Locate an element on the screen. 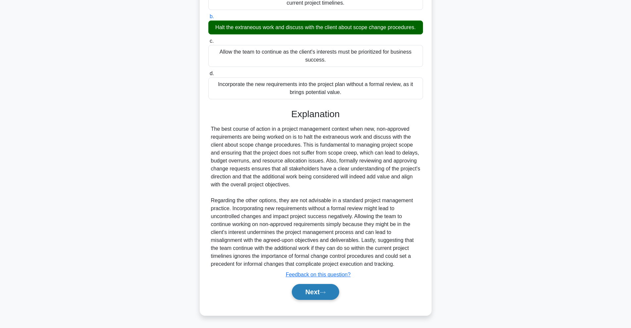  span: d. is located at coordinates (212, 73).